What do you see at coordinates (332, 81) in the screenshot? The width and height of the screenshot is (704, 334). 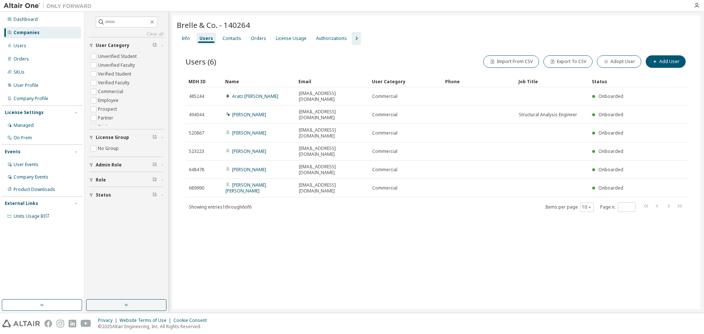 I see `div: Email` at bounding box center [332, 81].